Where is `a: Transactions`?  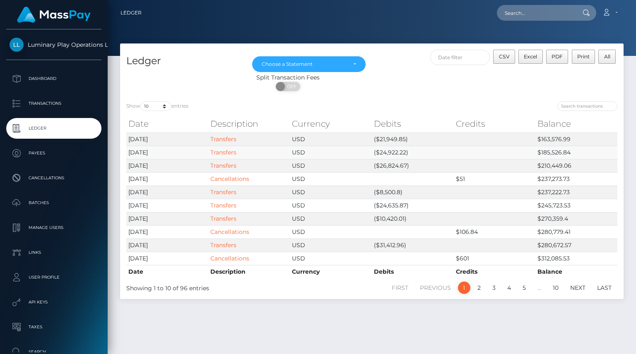 a: Transactions is located at coordinates (54, 104).